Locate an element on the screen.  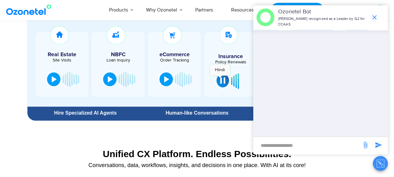
div: Conversations, data, workflows, insights, and decisions in one place. With AI at its core! is located at coordinates (197, 166).